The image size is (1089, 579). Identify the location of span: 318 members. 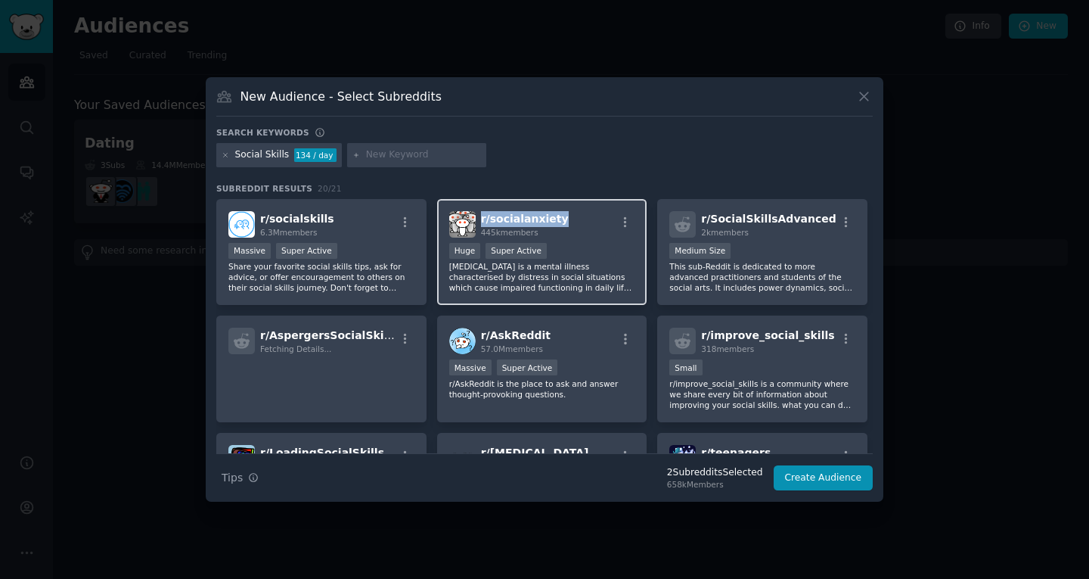
(728, 349).